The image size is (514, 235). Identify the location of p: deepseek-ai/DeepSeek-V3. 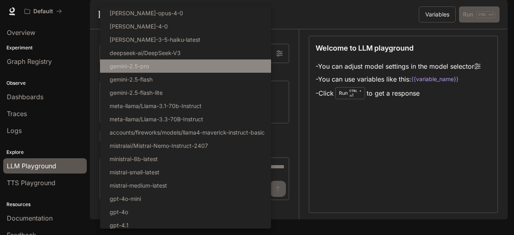
(145, 53).